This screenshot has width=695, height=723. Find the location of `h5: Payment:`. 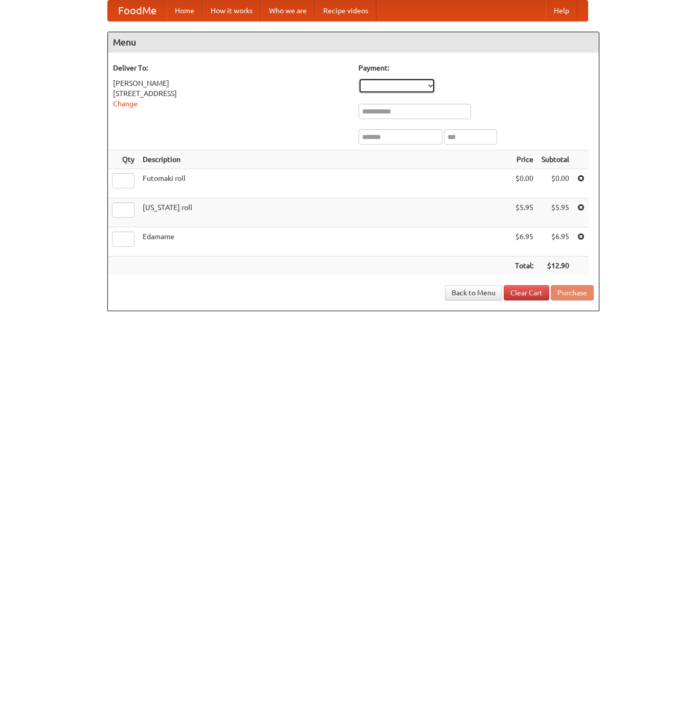

h5: Payment: is located at coordinates (476, 68).